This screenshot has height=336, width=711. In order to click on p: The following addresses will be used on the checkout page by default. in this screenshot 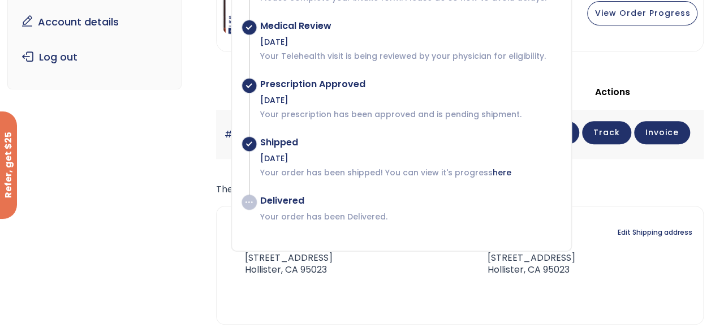, I will do `click(460, 189)`.